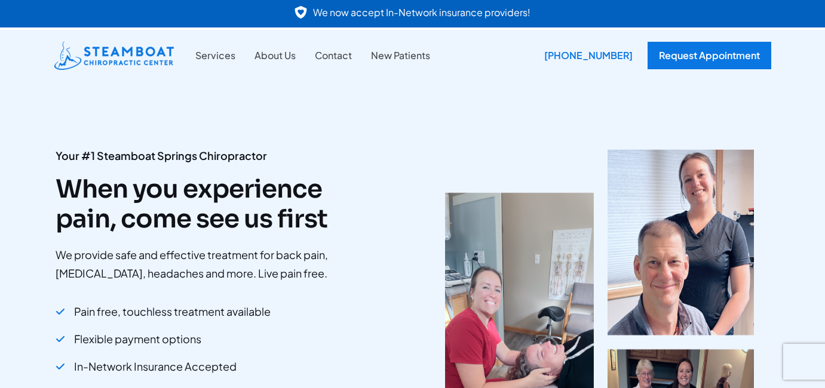  What do you see at coordinates (709, 56) in the screenshot?
I see `div: Request Appointment` at bounding box center [709, 56].